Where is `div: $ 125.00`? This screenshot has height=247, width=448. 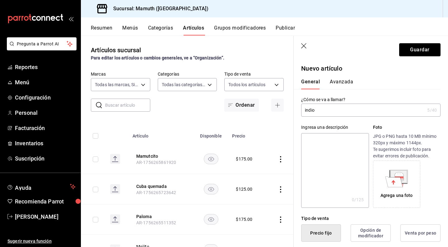
div: $ 125.00 is located at coordinates (244, 189).